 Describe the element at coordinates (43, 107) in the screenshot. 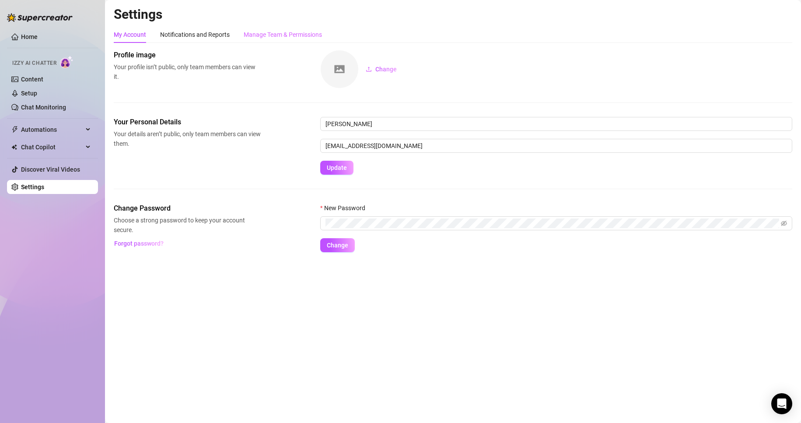

I see `a: Chat Monitoring` at that location.